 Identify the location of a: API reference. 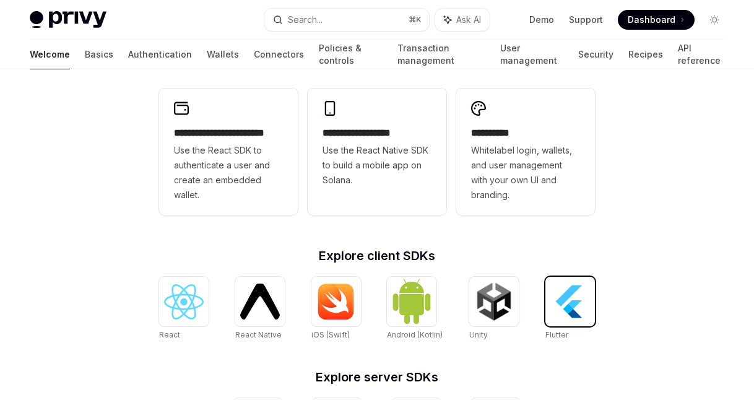
(701, 54).